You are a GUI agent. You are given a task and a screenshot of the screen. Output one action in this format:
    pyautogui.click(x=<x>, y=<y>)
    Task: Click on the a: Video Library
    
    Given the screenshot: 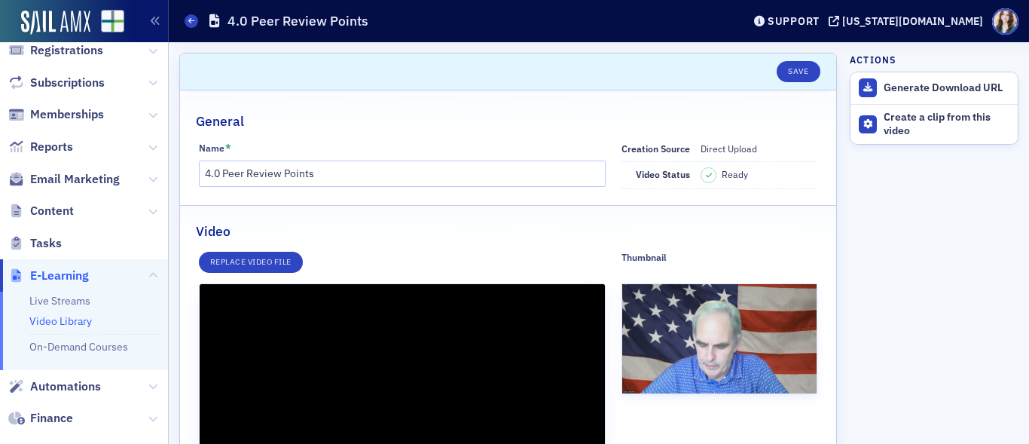 What is the action you would take?
    pyautogui.click(x=60, y=321)
    